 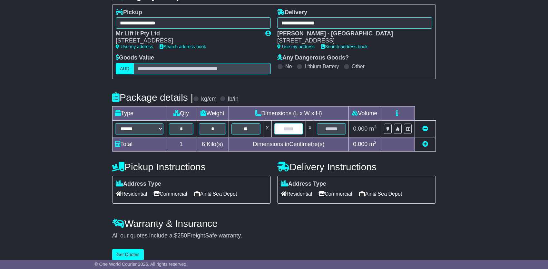 I want to click on h4: Delivery Instructions, so click(x=356, y=167).